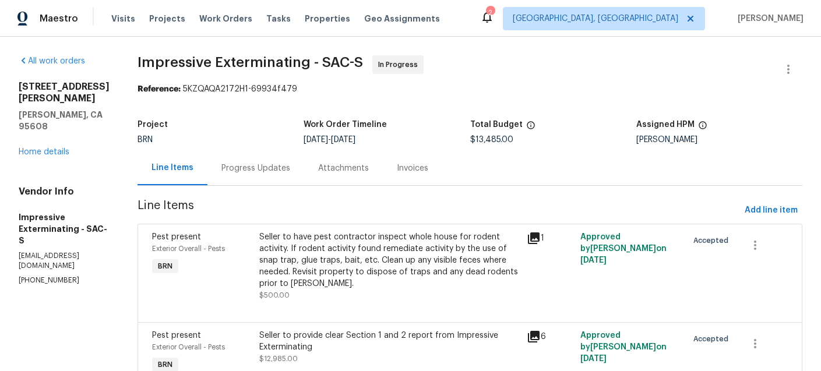  I want to click on button: Add line item, so click(771, 210).